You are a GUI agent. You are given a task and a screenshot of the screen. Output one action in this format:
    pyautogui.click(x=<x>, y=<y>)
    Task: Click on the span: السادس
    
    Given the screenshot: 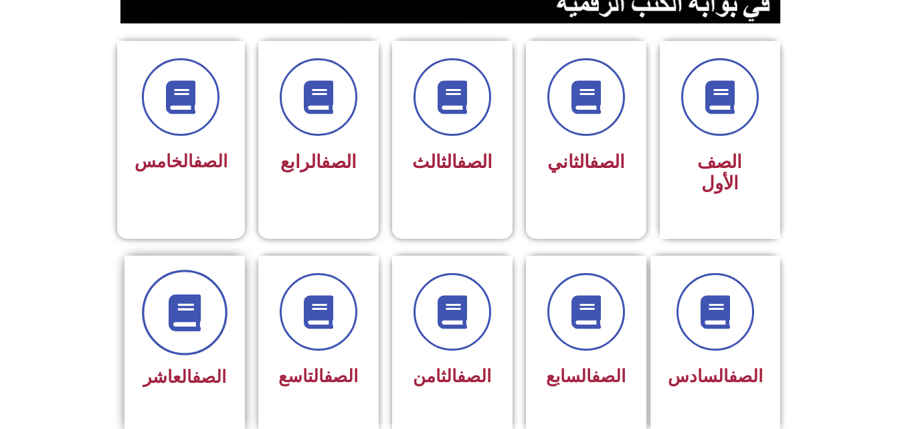 What is the action you would take?
    pyautogui.click(x=715, y=376)
    